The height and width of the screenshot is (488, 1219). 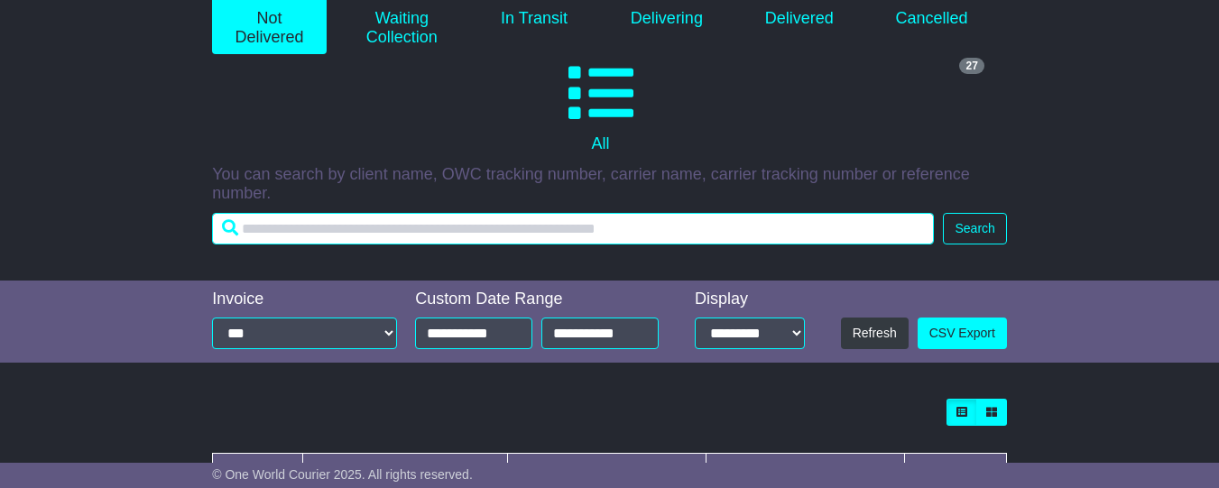 What do you see at coordinates (971, 66) in the screenshot?
I see `span: 27` at bounding box center [971, 66].